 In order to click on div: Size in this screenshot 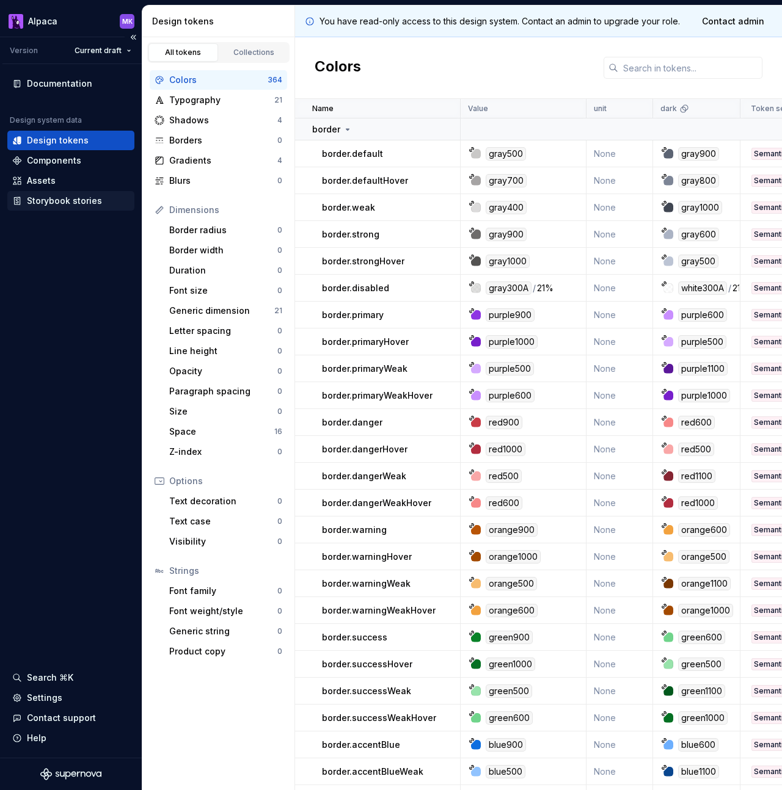, I will do `click(223, 412)`.